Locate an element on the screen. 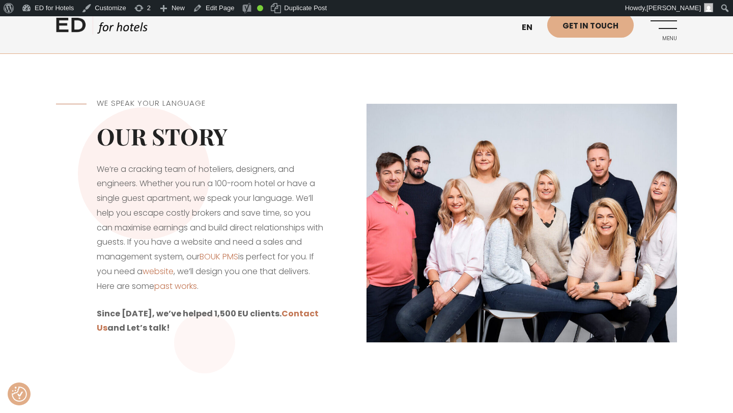 The height and width of the screenshot is (413, 733). a: website is located at coordinates (158, 271).